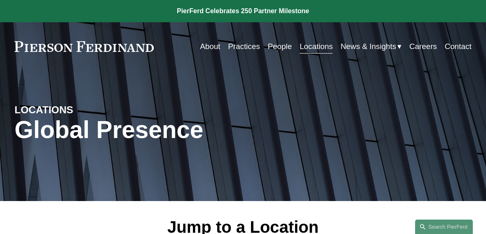 This screenshot has width=486, height=234. Describe the element at coordinates (371, 47) in the screenshot. I see `a: folder dropdown` at that location.